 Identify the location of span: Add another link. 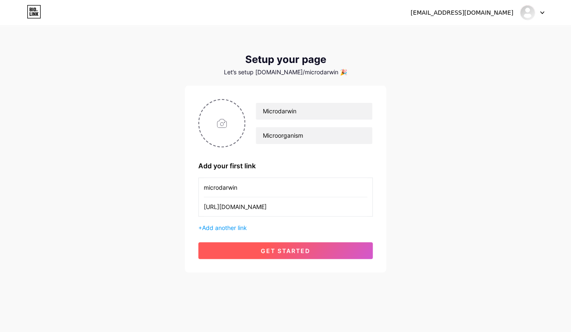
(224, 227).